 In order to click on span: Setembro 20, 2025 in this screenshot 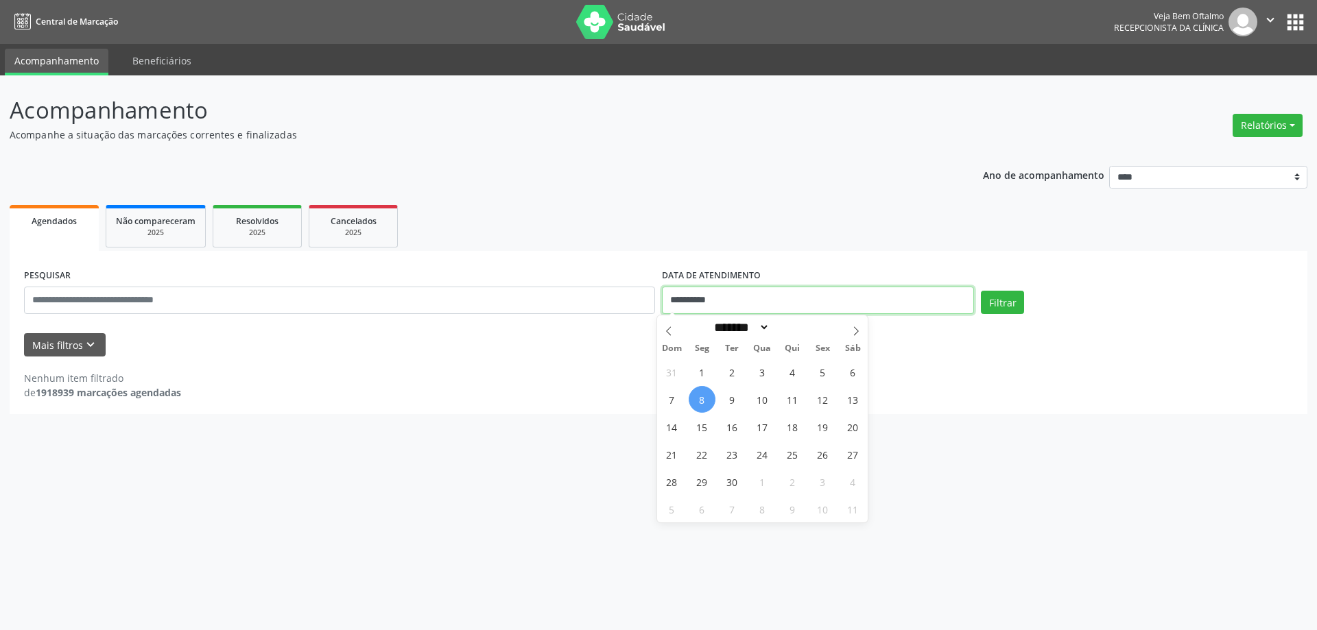, I will do `click(853, 427)`.